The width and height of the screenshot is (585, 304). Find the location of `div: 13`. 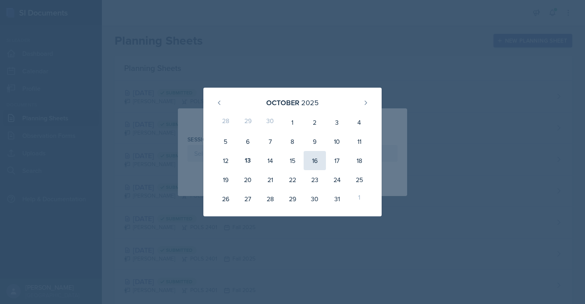

div: 13 is located at coordinates (248, 160).